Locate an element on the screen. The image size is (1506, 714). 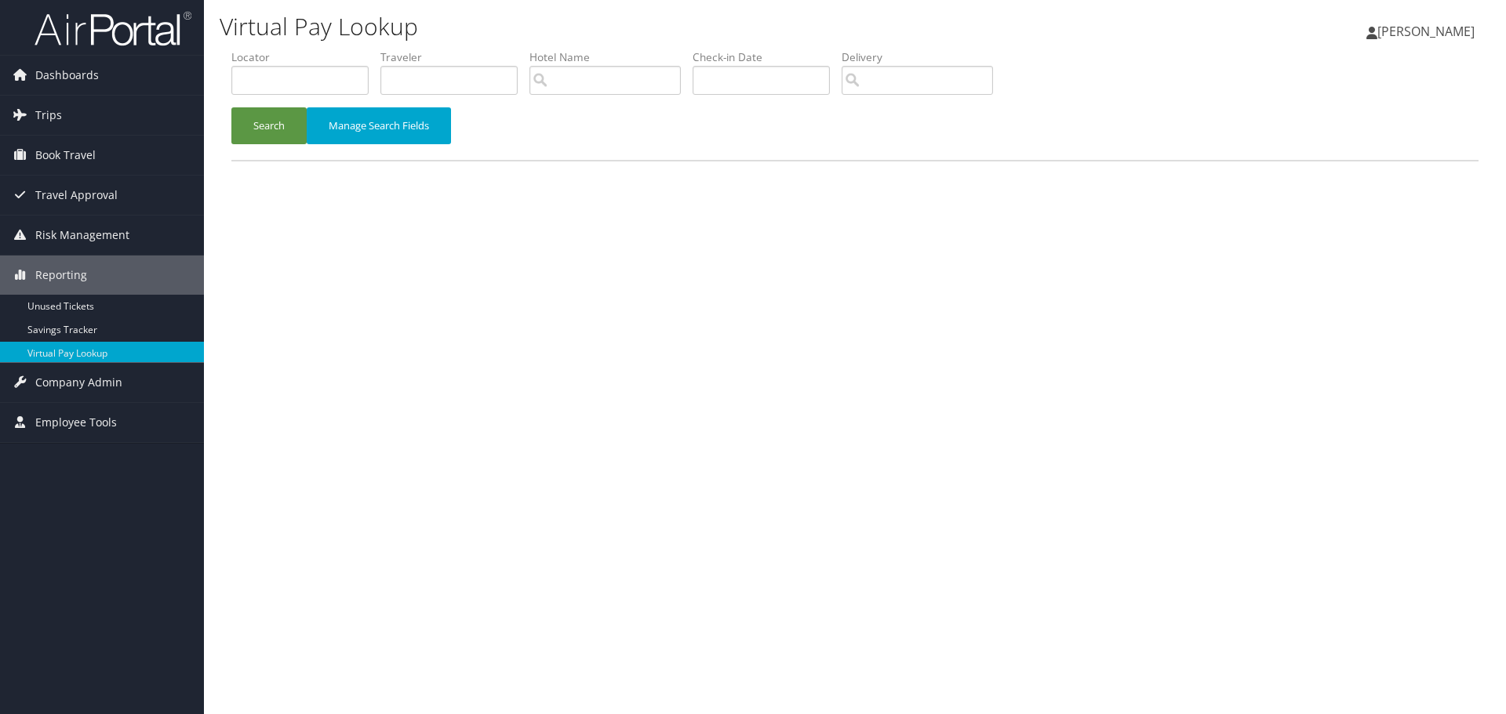
button: Manage Search Fields is located at coordinates (379, 125).